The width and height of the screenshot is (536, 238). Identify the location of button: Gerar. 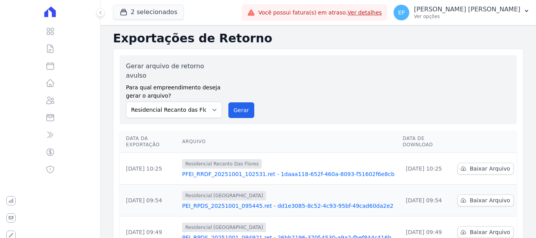
(241, 110).